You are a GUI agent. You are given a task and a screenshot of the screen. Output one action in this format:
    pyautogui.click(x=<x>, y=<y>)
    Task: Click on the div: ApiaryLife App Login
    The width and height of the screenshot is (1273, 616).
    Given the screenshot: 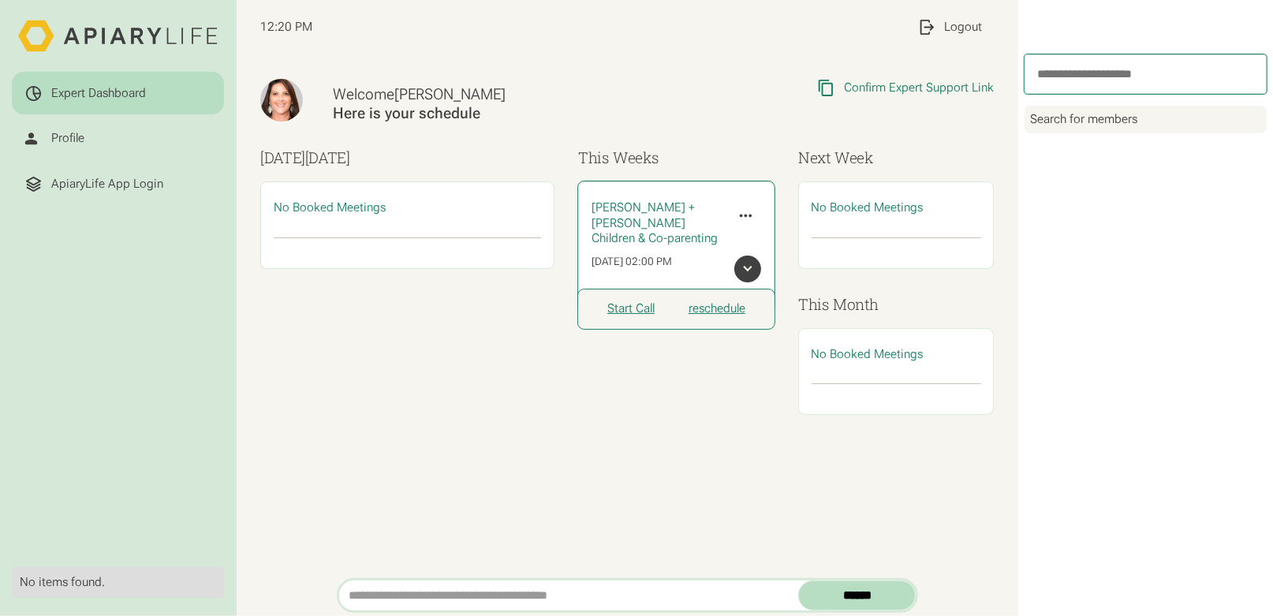 What is the action you would take?
    pyautogui.click(x=107, y=184)
    